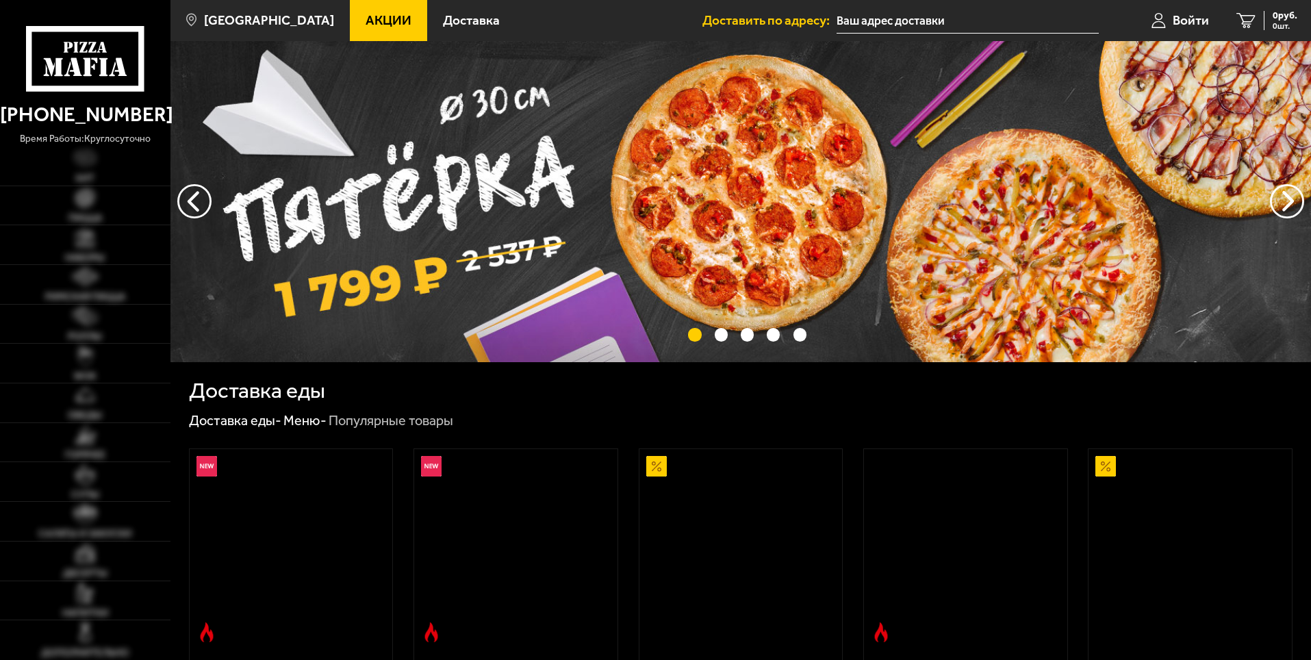  What do you see at coordinates (194, 201) in the screenshot?
I see `button: следующий` at bounding box center [194, 201].